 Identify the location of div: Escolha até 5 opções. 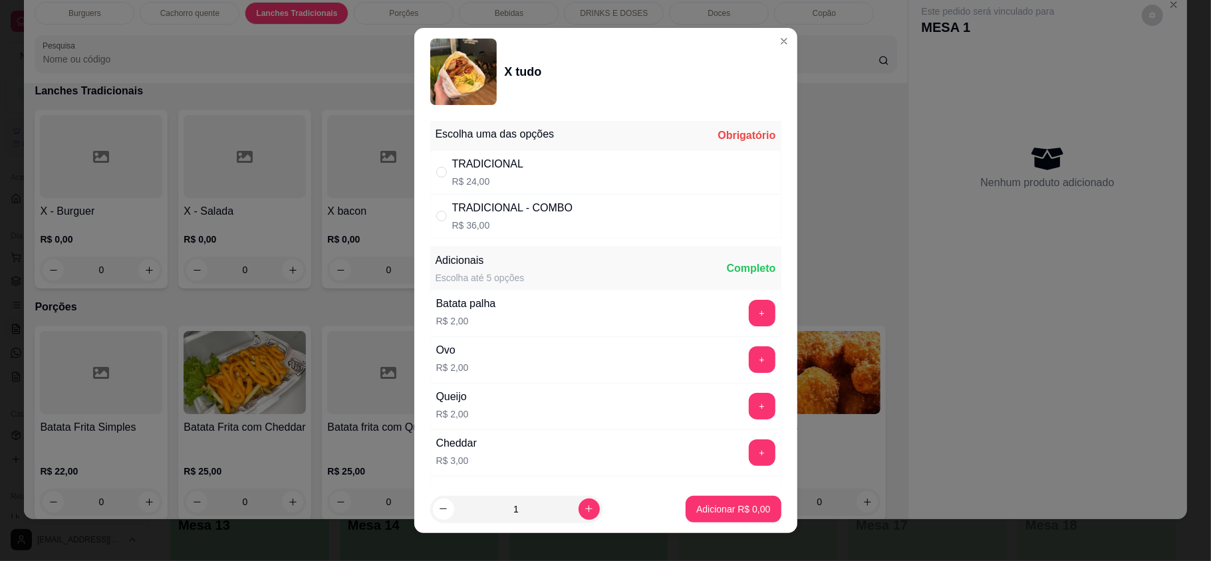
(480, 278).